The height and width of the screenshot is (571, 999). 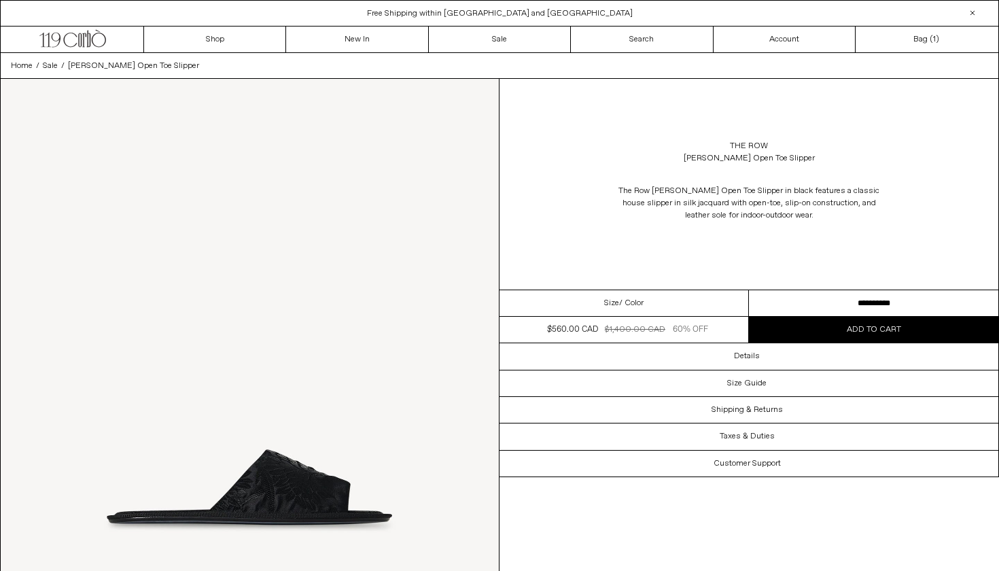 I want to click on h3: Taxes & Duties, so click(x=747, y=436).